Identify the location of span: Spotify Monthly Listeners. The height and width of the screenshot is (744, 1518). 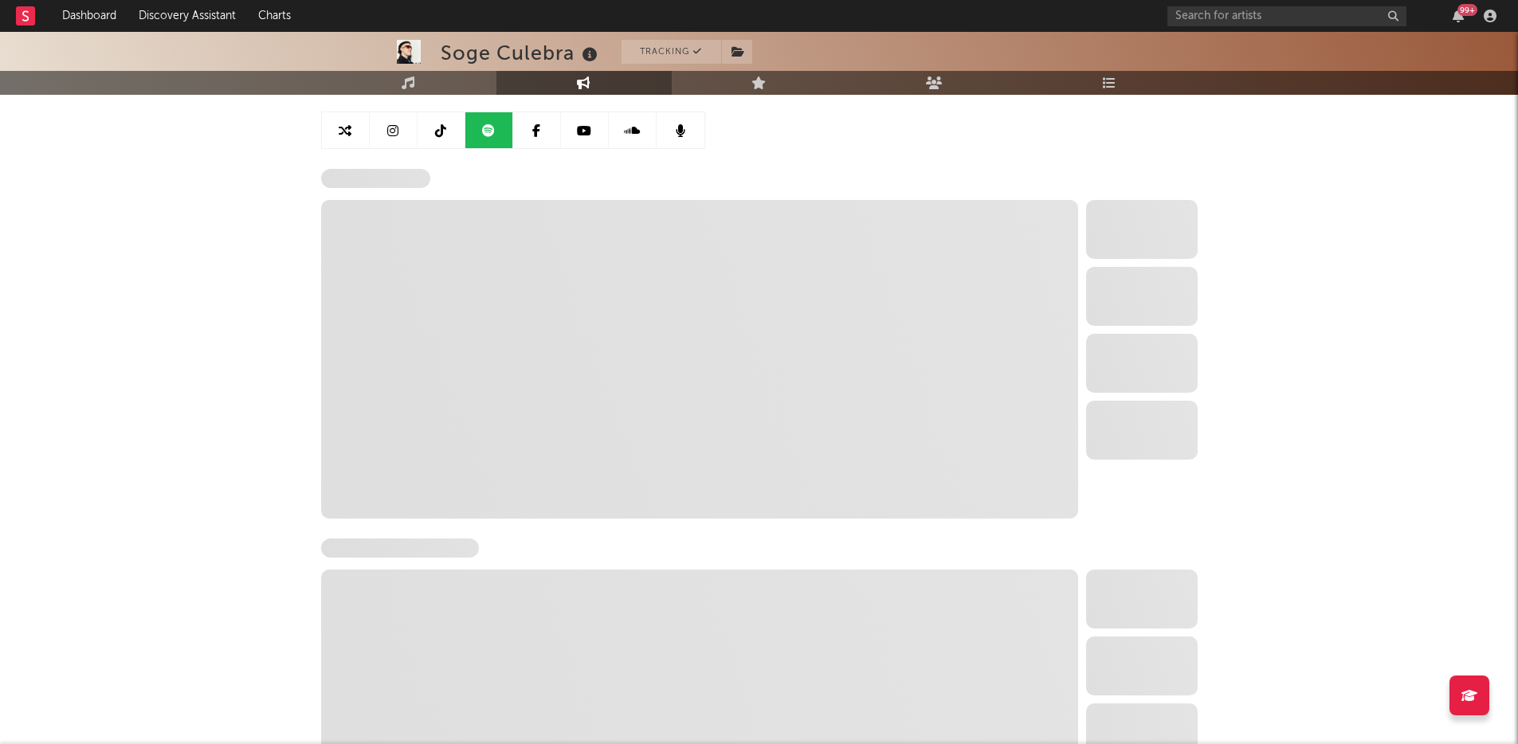
(400, 548).